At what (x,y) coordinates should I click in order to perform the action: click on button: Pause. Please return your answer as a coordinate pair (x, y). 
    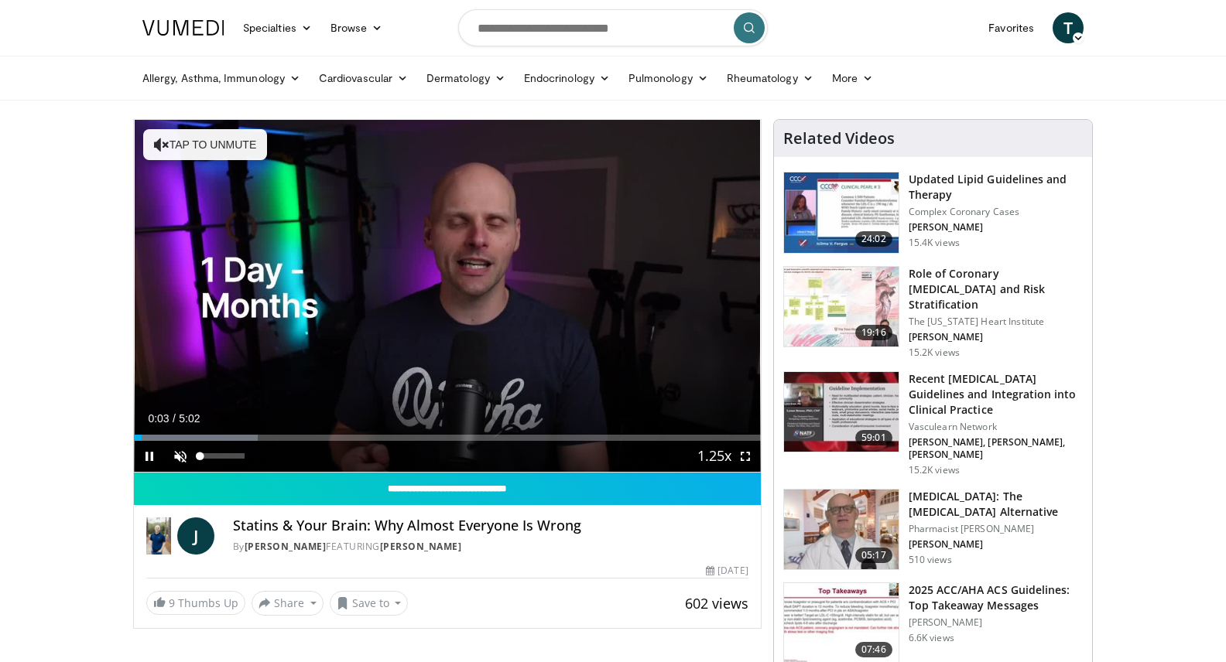
    Looking at the image, I should click on (149, 457).